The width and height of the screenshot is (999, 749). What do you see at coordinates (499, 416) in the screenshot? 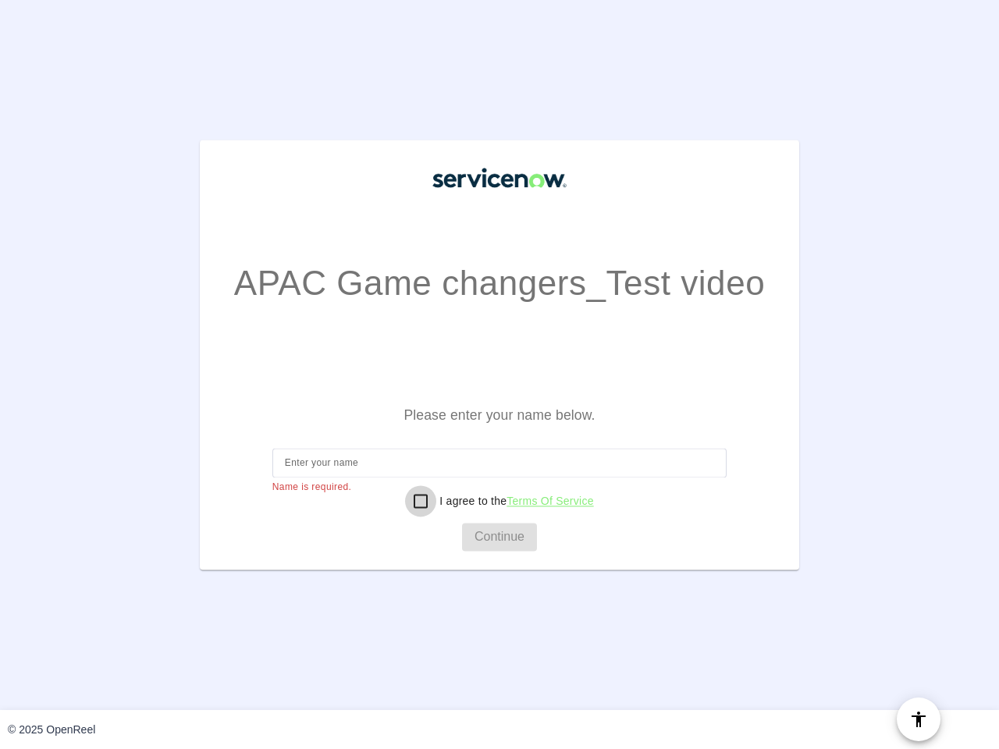
I see `p: Please enter your name below.` at bounding box center [499, 416].